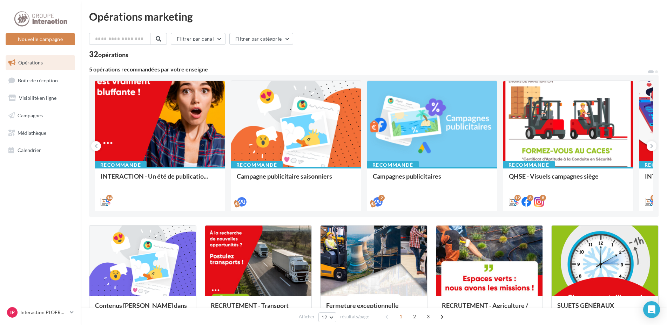 This screenshot has height=325, width=667. I want to click on a: Campagnes, so click(40, 116).